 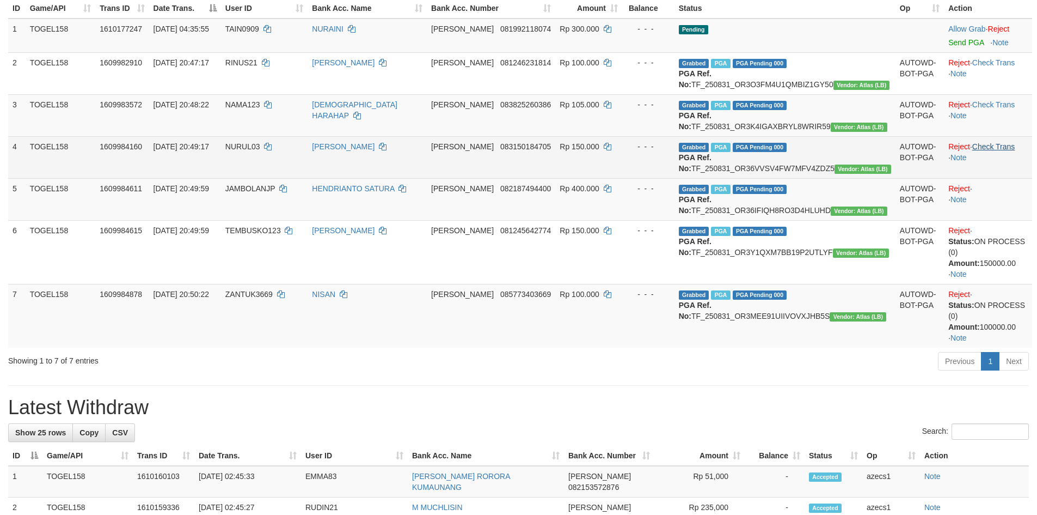 What do you see at coordinates (250, 188) in the screenshot?
I see `span: JAMBOLANJP` at bounding box center [250, 188].